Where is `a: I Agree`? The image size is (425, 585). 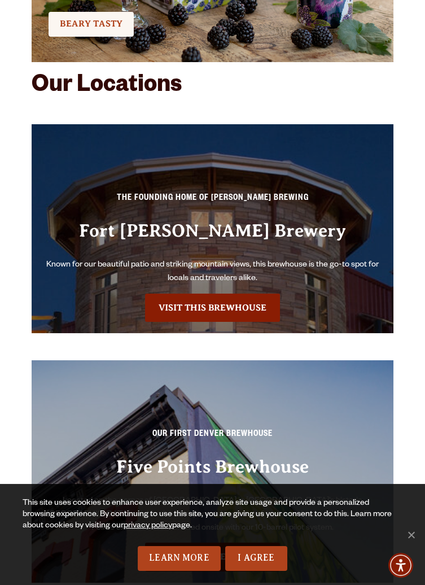
a: I Agree is located at coordinates (256, 559).